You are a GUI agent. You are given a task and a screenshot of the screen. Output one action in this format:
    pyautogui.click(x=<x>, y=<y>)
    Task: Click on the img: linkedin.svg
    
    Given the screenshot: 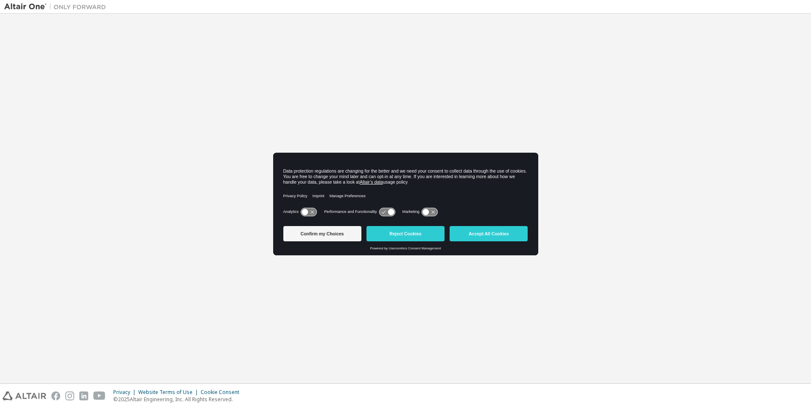 What is the action you would take?
    pyautogui.click(x=84, y=396)
    